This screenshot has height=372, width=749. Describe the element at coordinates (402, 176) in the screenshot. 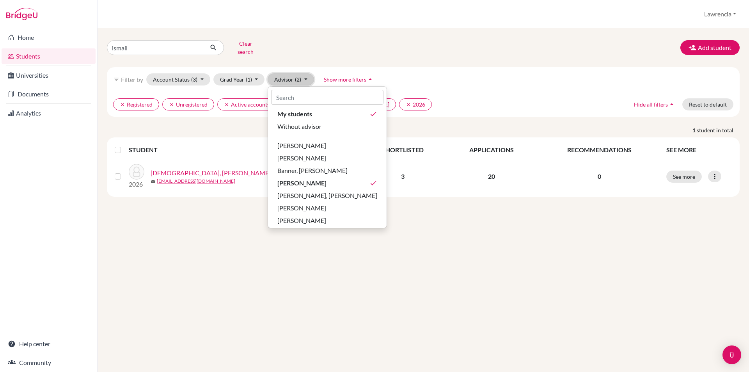

I see `td: 3` at that location.